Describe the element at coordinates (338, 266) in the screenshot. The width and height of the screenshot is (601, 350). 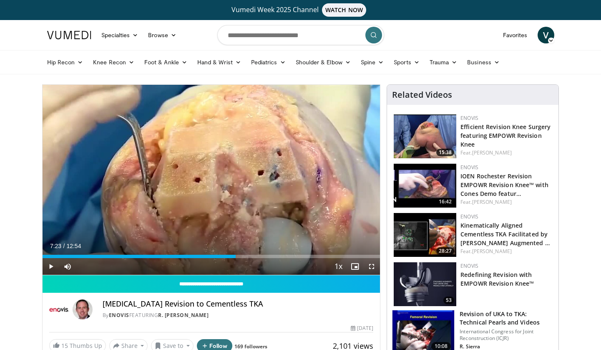
I see `button: Playback Rate` at that location.